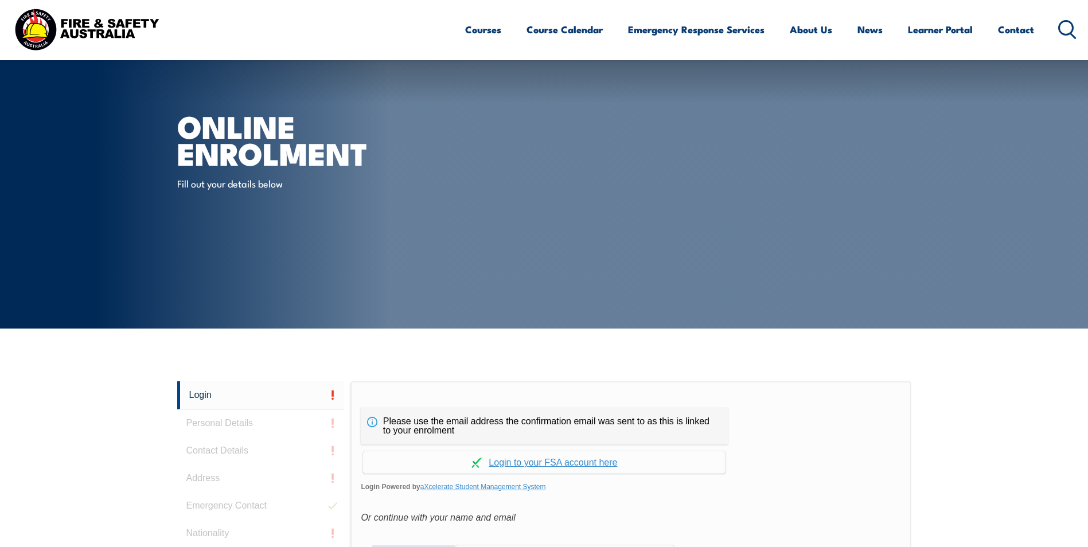  I want to click on span: Login Powered by, so click(630, 487).